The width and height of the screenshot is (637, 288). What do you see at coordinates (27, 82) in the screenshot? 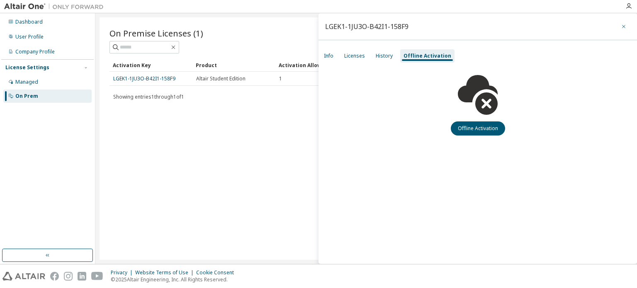
I see `div: Managed` at bounding box center [27, 82].